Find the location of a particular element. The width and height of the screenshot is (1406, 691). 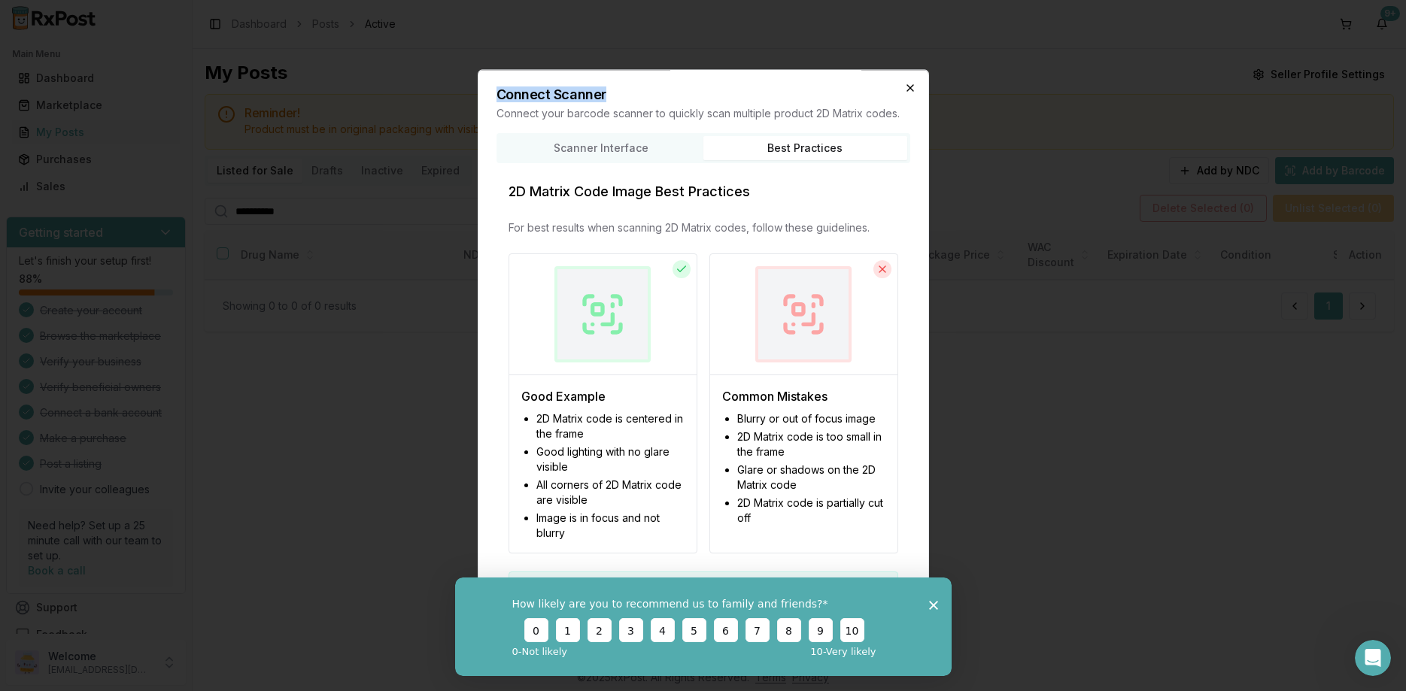

button: 7 is located at coordinates (302, 53).